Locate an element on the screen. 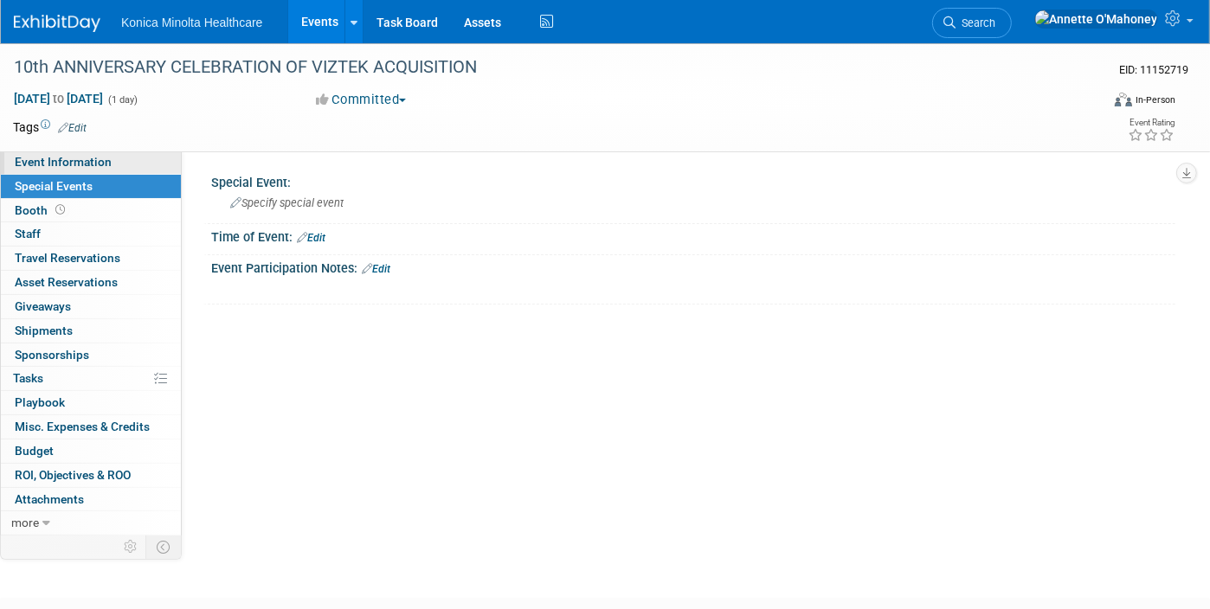  span: Giveaways is located at coordinates (42, 306).